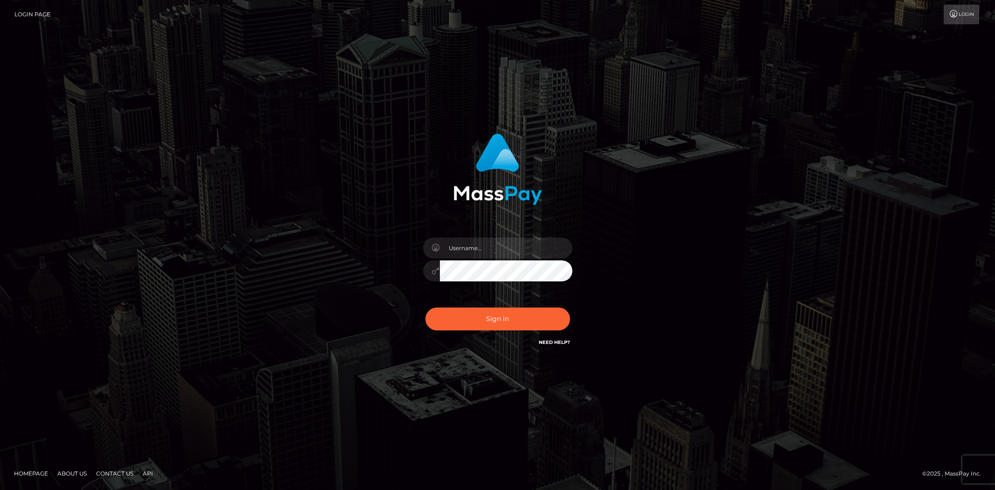 The width and height of the screenshot is (995, 490). Describe the element at coordinates (115, 473) in the screenshot. I see `a: Contact Us` at that location.